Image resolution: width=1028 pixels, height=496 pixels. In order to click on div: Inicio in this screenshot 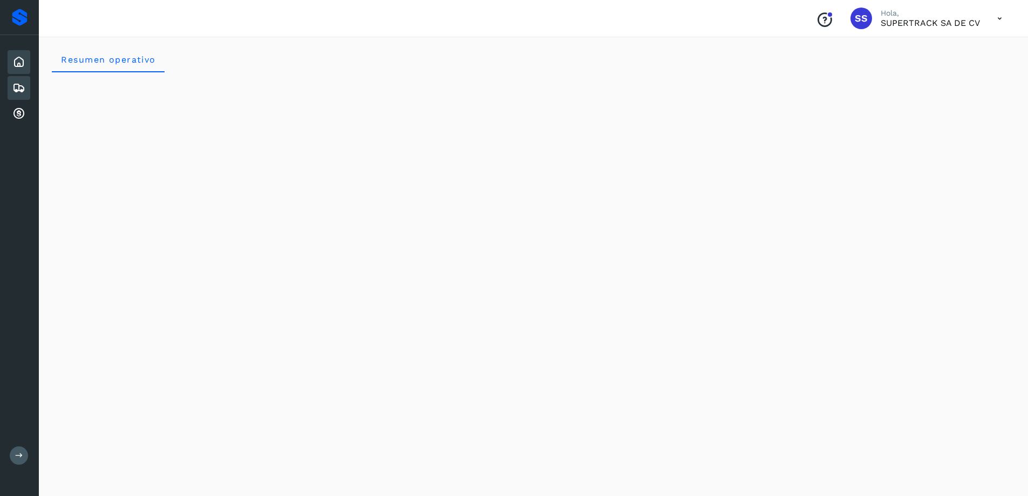, I will do `click(19, 62)`.